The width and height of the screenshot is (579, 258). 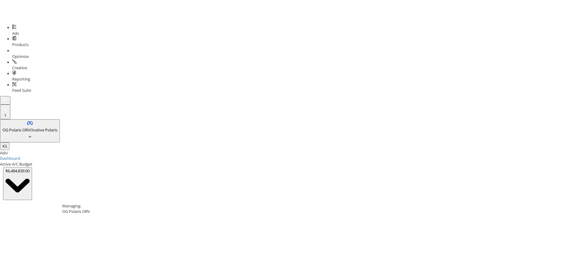 I want to click on span: OG Polaris ORV, so click(x=16, y=130).